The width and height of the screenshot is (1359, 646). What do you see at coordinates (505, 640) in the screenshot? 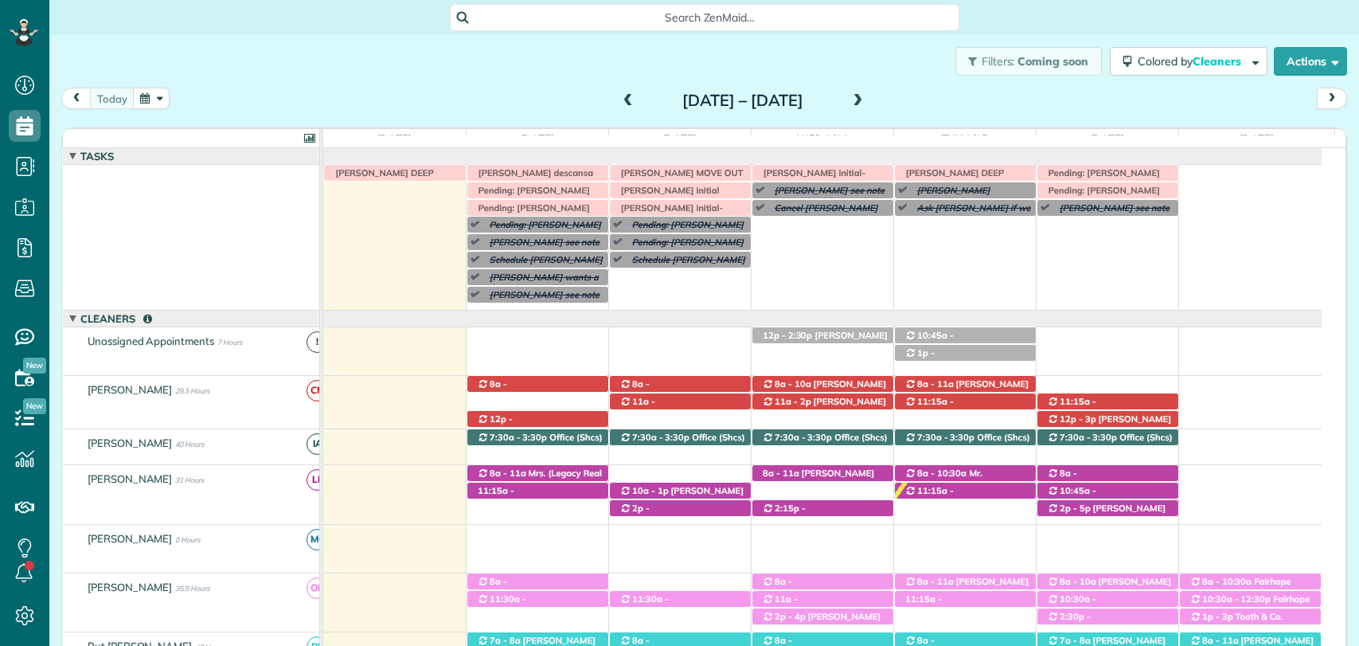
I see `span: 7a - 8a` at bounding box center [505, 640].